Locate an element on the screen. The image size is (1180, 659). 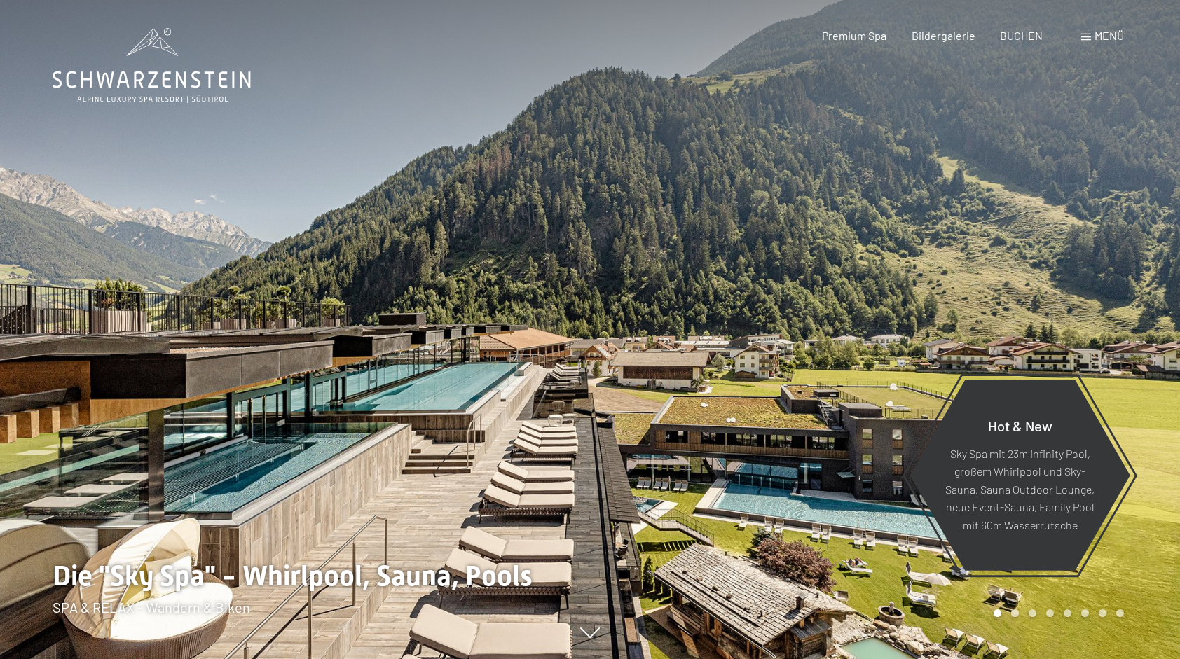
span: Hot & New is located at coordinates (1020, 425).